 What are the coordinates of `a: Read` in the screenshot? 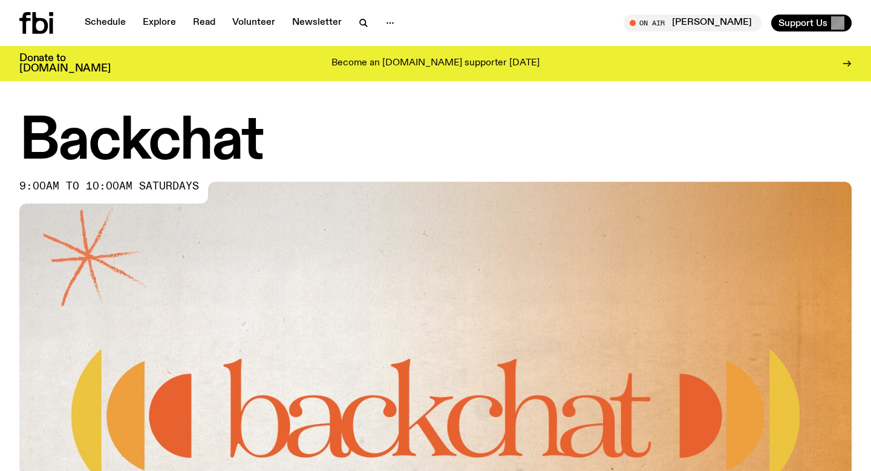 It's located at (204, 23).